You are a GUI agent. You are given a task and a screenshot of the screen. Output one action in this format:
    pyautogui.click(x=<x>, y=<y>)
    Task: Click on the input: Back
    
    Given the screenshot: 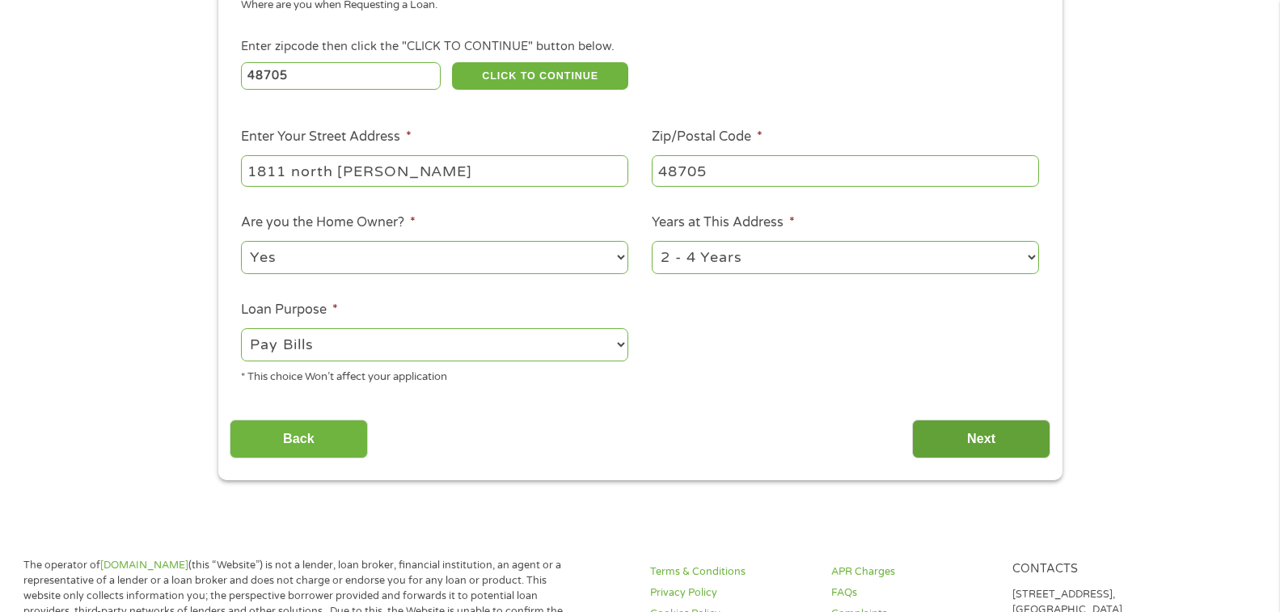 What is the action you would take?
    pyautogui.click(x=298, y=439)
    